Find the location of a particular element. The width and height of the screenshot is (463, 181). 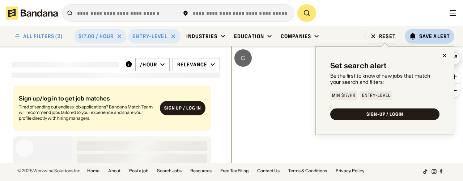

div: Sign up / Log in is located at coordinates (183, 108).